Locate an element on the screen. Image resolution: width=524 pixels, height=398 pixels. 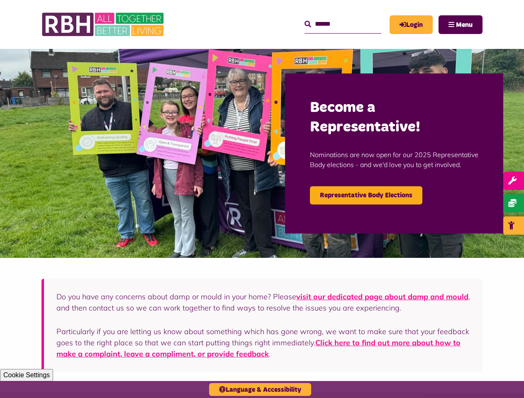
span: Menu is located at coordinates (464, 25).